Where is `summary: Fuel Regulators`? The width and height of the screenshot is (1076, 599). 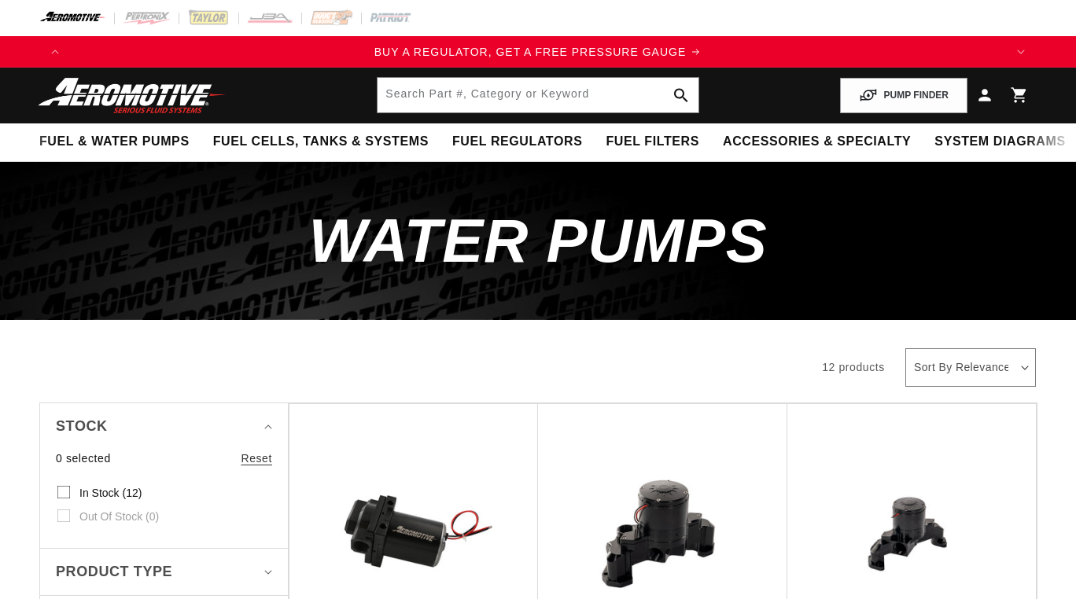 summary: Fuel Regulators is located at coordinates (517, 142).